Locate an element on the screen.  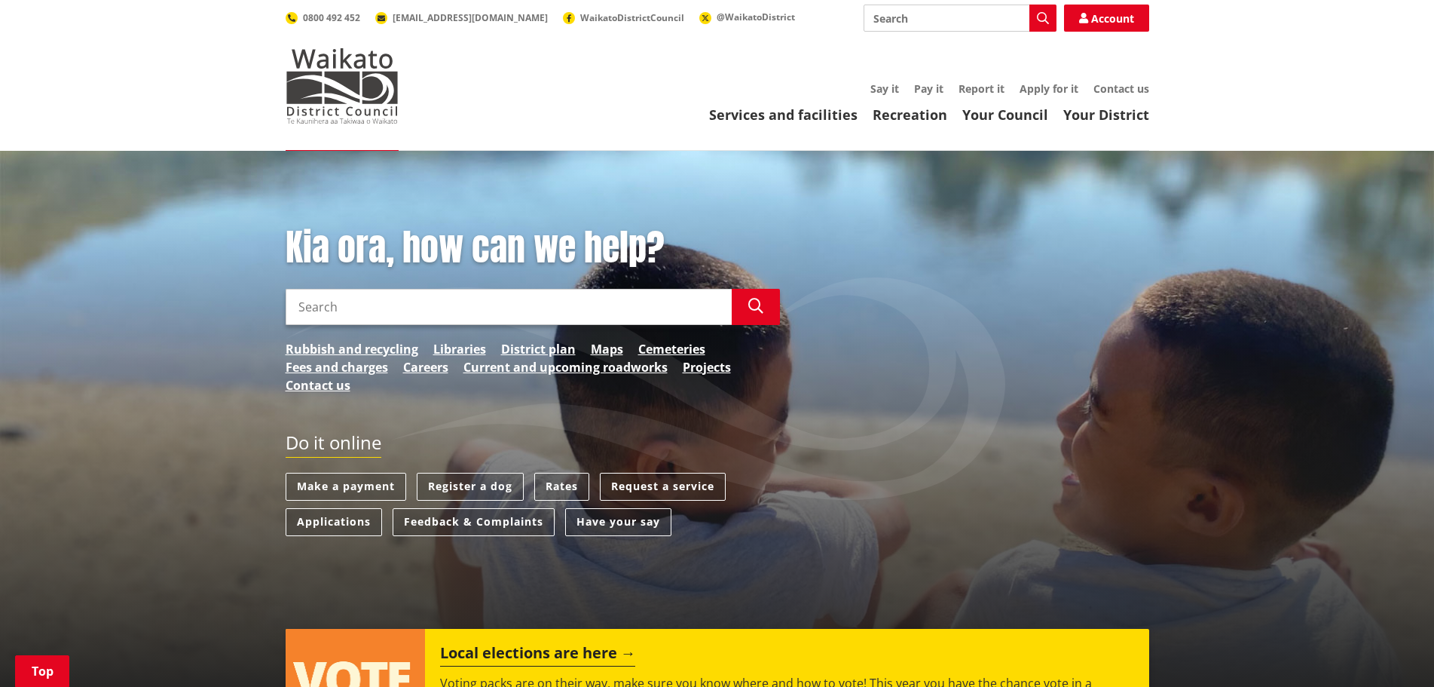
a: 0800 492 452 is located at coordinates (323, 17).